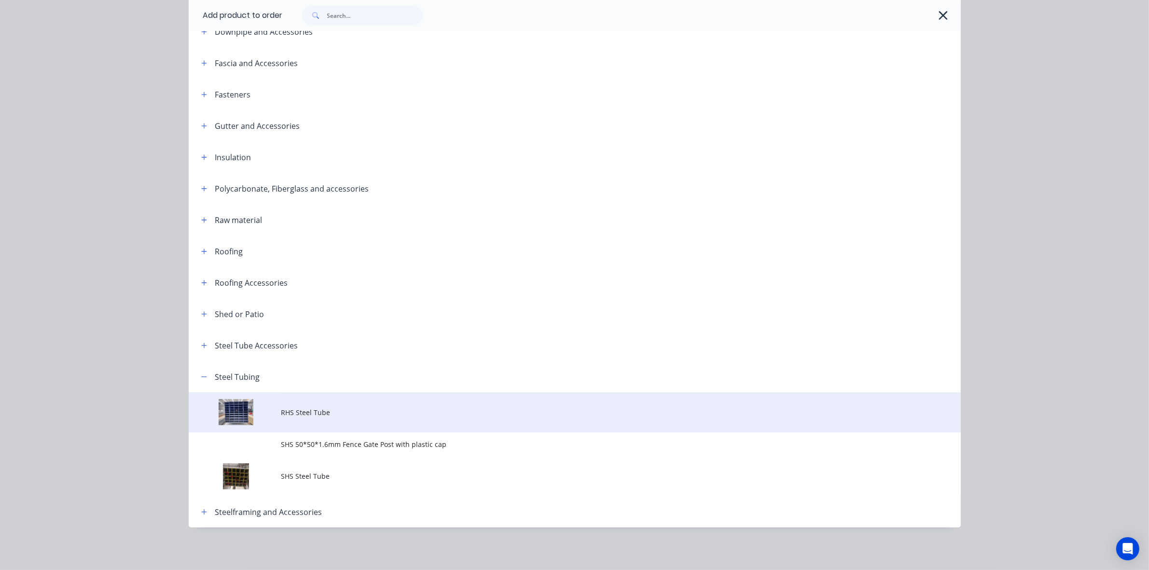 The height and width of the screenshot is (570, 1149). What do you see at coordinates (240, 314) in the screenshot?
I see `div: Shed or Patio` at bounding box center [240, 314].